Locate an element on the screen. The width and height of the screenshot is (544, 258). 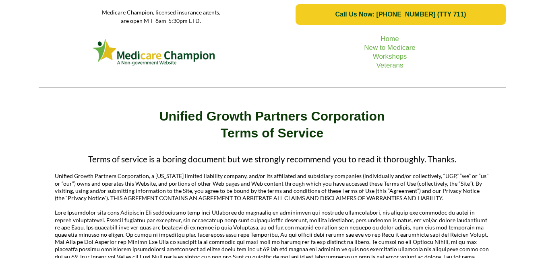
p: Terms of service is a boring document but we strongly recommend you to read it thoroughly. Thanks. is located at coordinates (272, 159).